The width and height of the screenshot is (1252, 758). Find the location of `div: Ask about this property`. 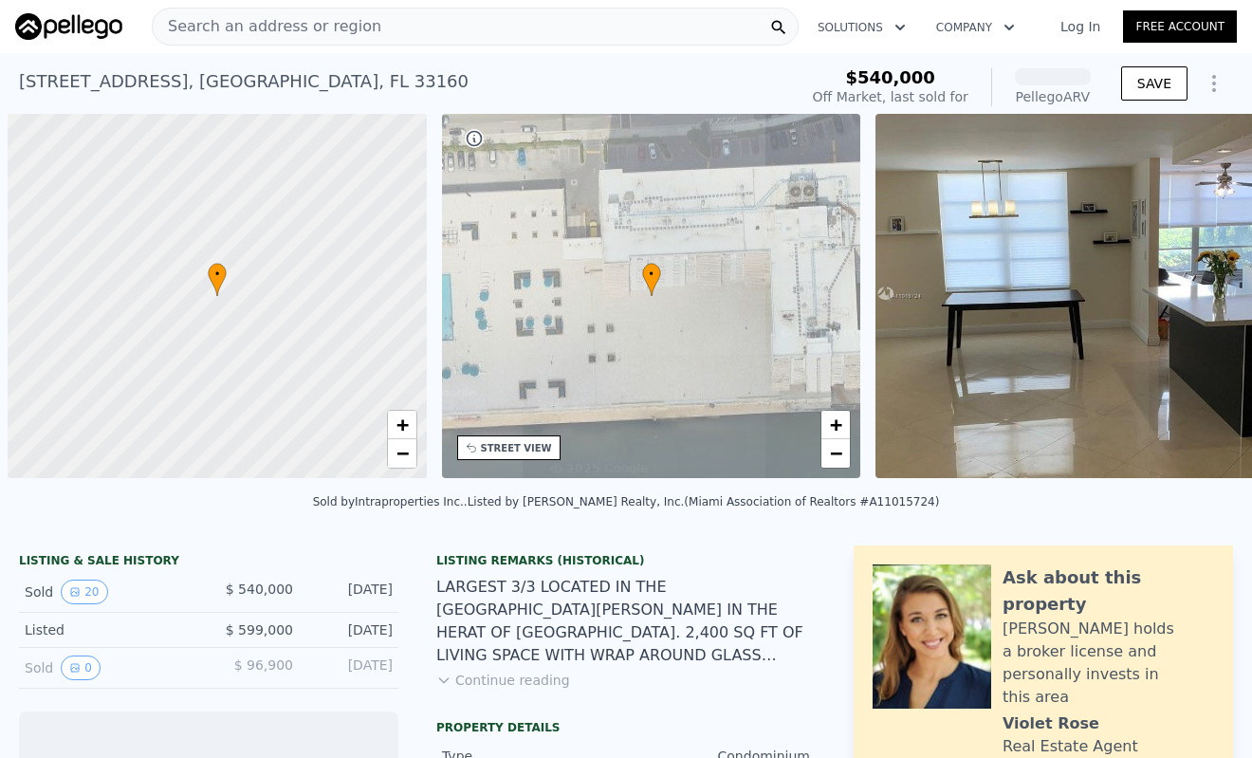

div: Ask about this property is located at coordinates (1108, 591).